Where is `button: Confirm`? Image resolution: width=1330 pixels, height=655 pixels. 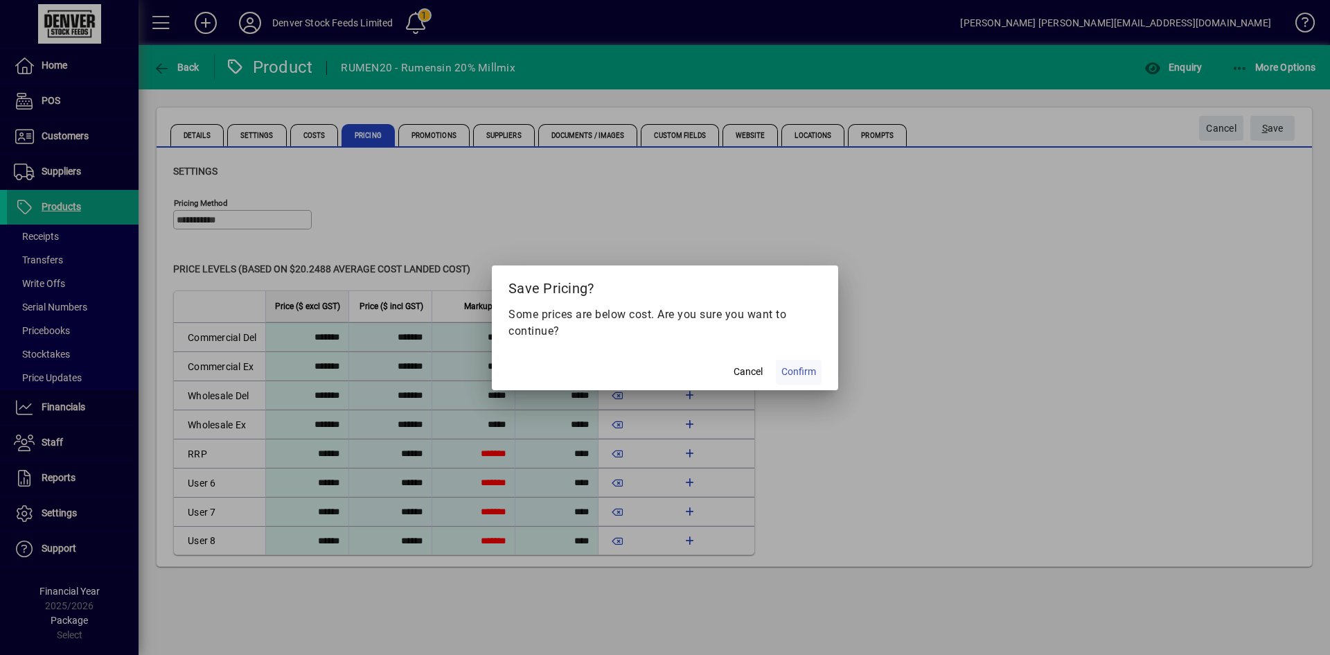 button: Confirm is located at coordinates (799, 372).